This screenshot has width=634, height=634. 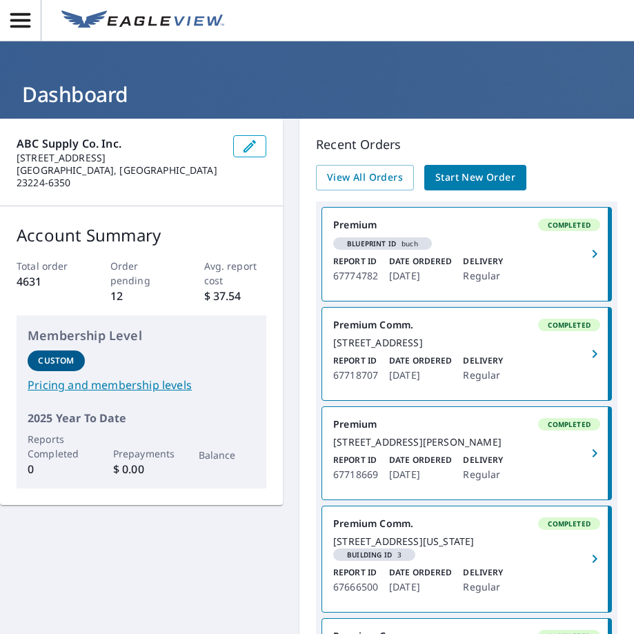 What do you see at coordinates (56, 469) in the screenshot?
I see `p: 0` at bounding box center [56, 469].